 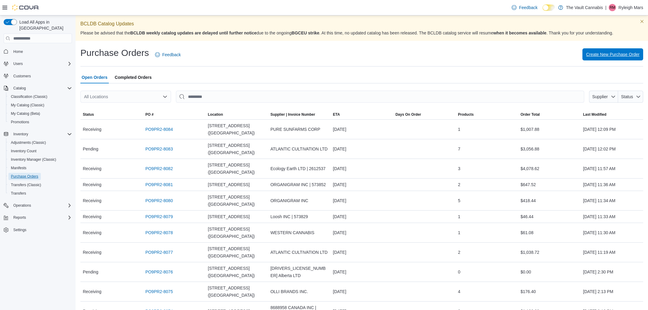 I want to click on span: Customers, so click(x=41, y=76).